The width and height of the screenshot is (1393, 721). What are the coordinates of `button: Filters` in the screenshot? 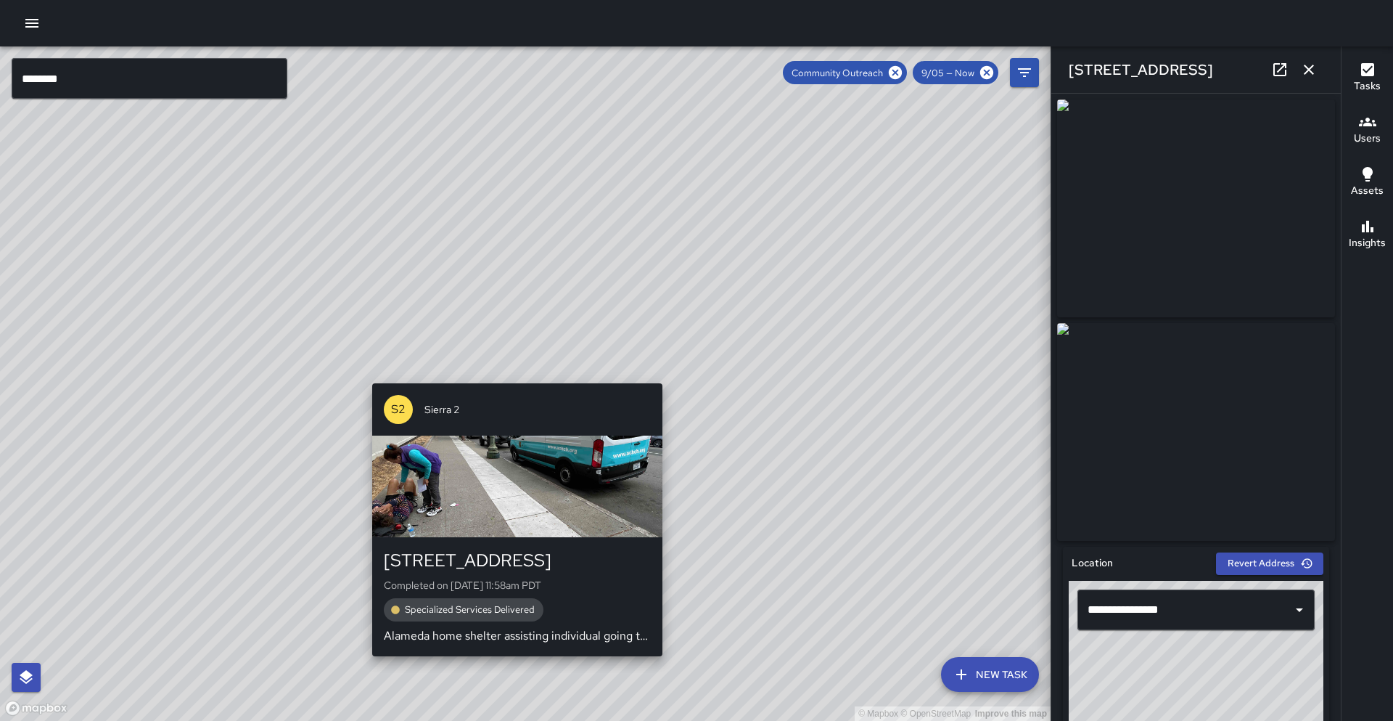 It's located at (1025, 73).